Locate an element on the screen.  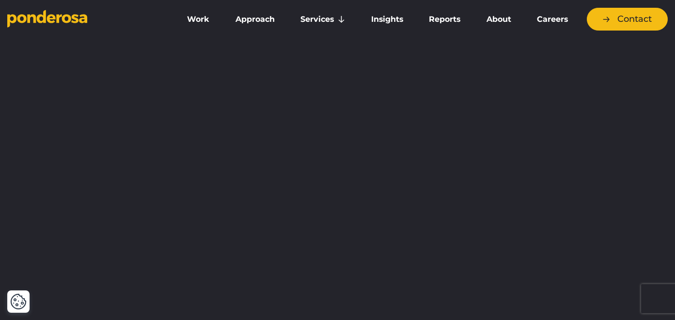
a: About is located at coordinates (498, 19).